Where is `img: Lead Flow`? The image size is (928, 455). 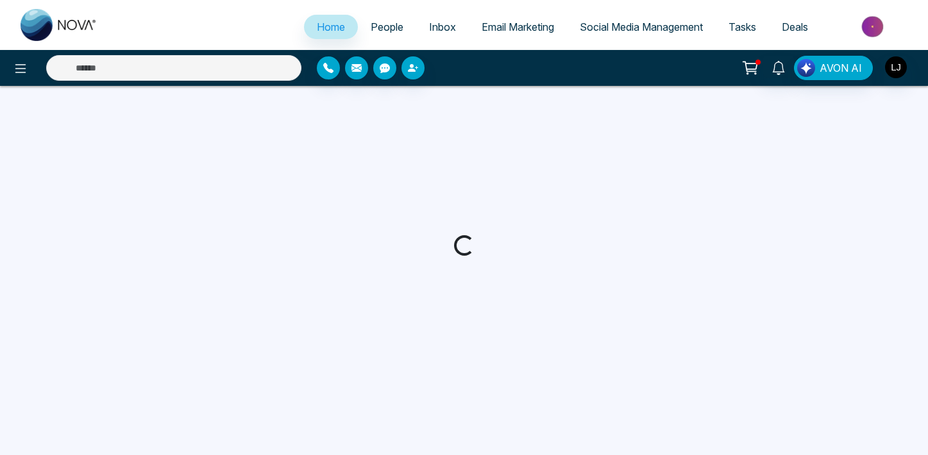
img: Lead Flow is located at coordinates (806, 68).